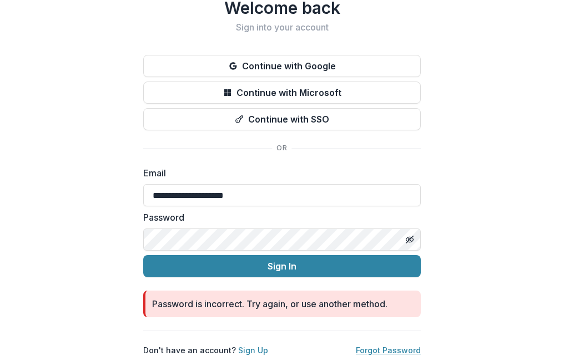  Describe the element at coordinates (205, 350) in the screenshot. I see `p: Don't have an account?` at that location.